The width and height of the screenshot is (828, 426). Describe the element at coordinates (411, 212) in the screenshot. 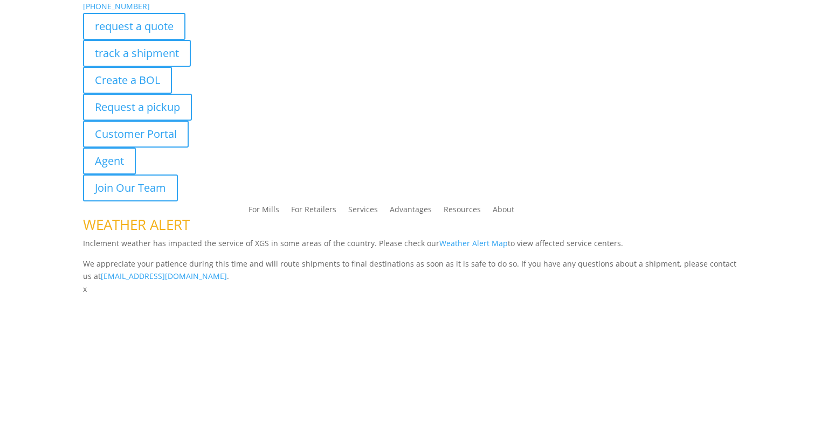

I see `a: Advantages` at that location.